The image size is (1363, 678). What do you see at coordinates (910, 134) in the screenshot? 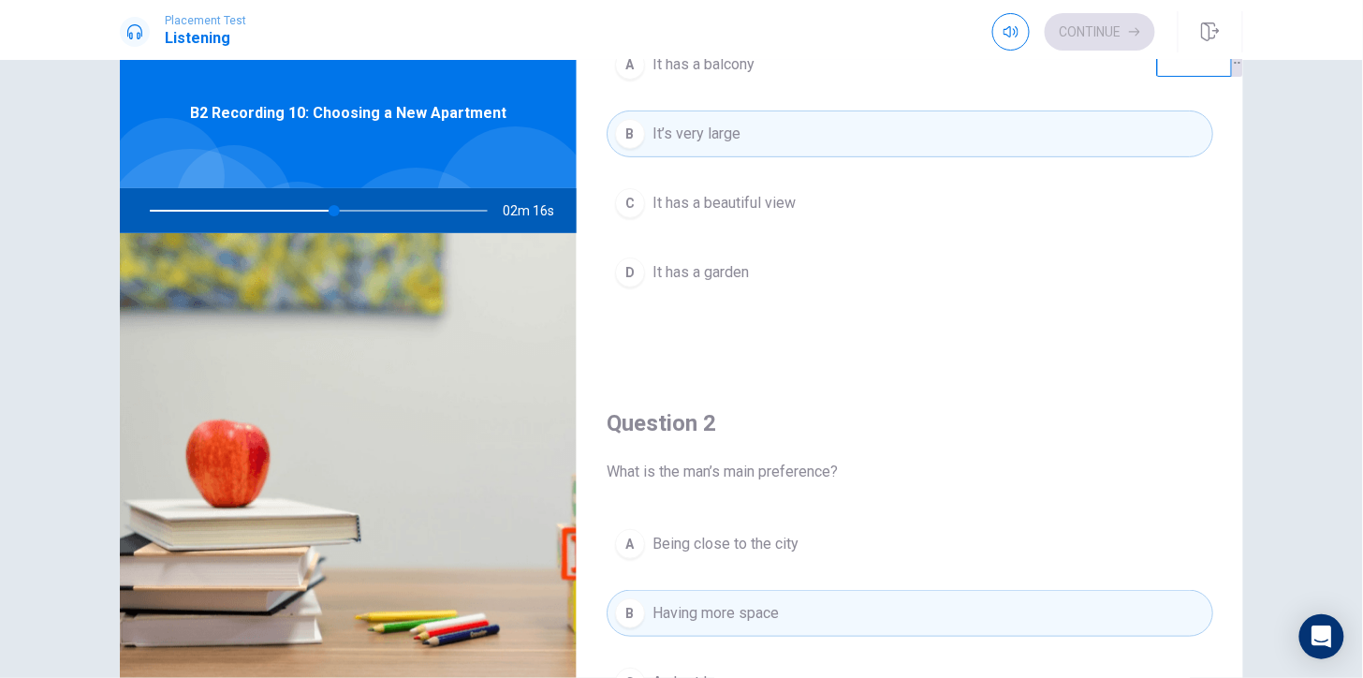
I see `button: BIt’s very large` at bounding box center [910, 134].